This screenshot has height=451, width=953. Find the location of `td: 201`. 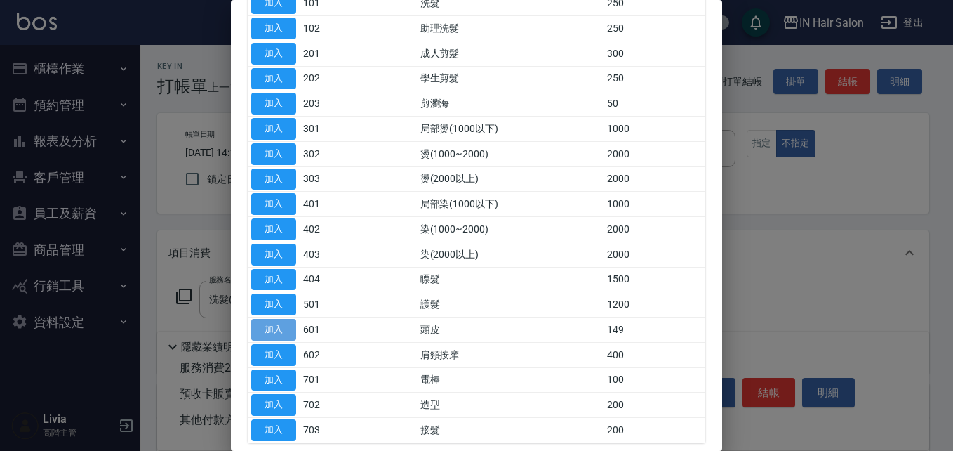

td: 201 is located at coordinates (328, 53).